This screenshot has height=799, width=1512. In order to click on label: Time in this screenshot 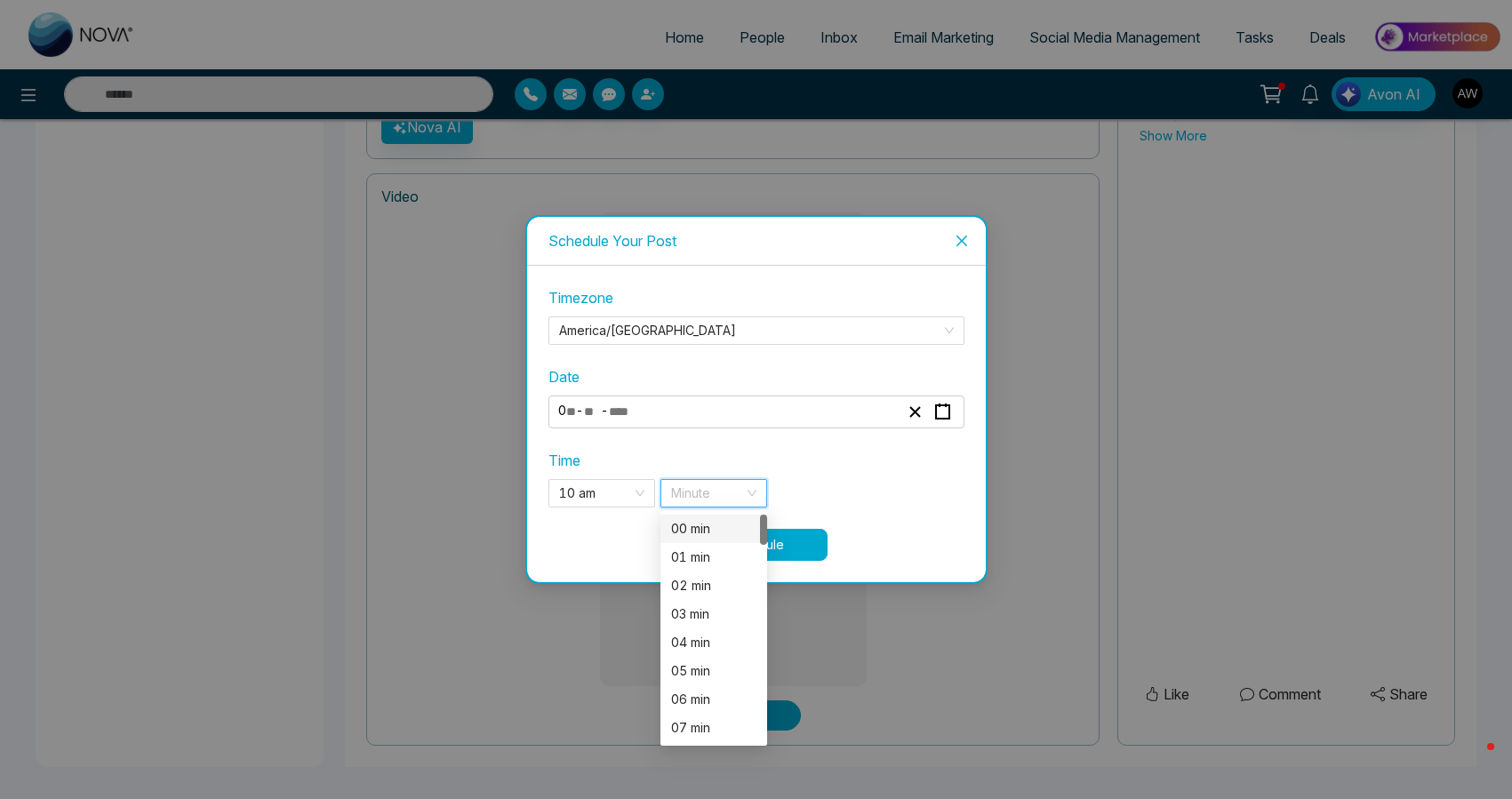, I will do `click(565, 461)`.